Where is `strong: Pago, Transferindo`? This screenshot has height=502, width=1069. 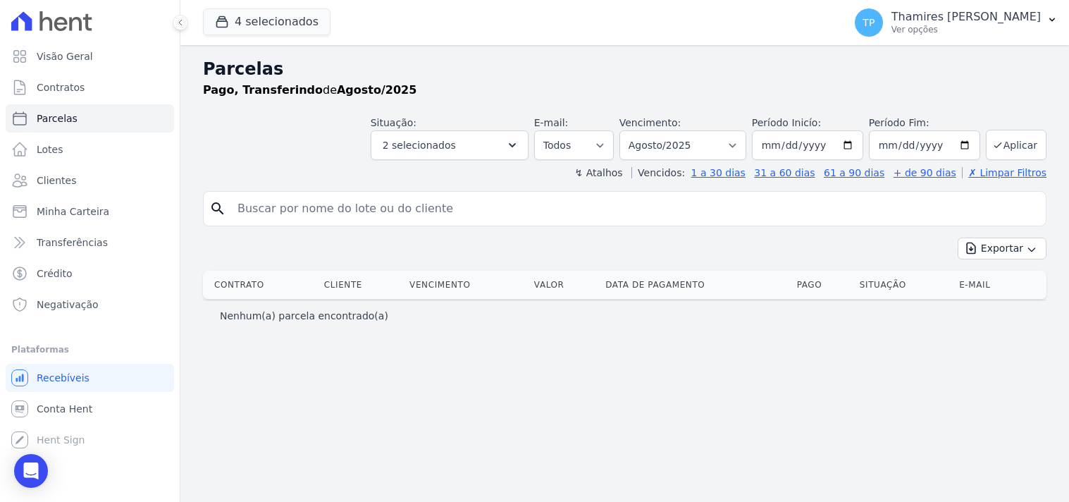
strong: Pago, Transferindo is located at coordinates (263, 89).